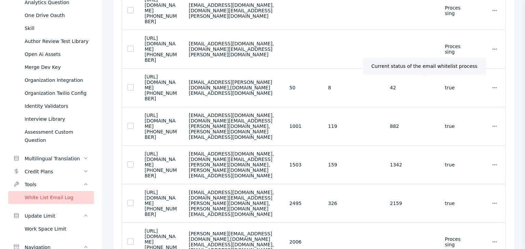 The height and width of the screenshot is (249, 525). What do you see at coordinates (353, 165) in the screenshot?
I see `section: 159` at bounding box center [353, 165].